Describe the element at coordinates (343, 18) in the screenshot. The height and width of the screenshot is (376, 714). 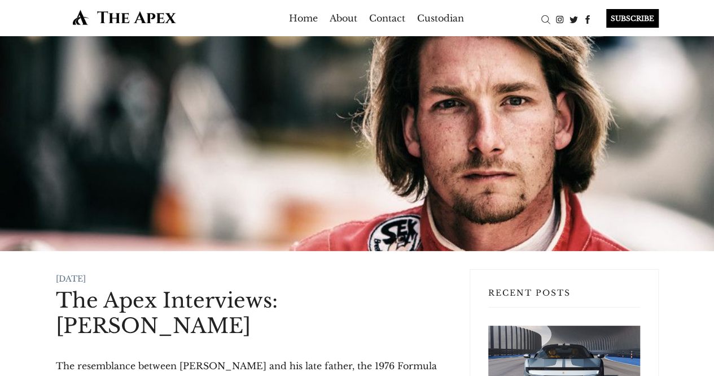
I see `a: About` at that location.